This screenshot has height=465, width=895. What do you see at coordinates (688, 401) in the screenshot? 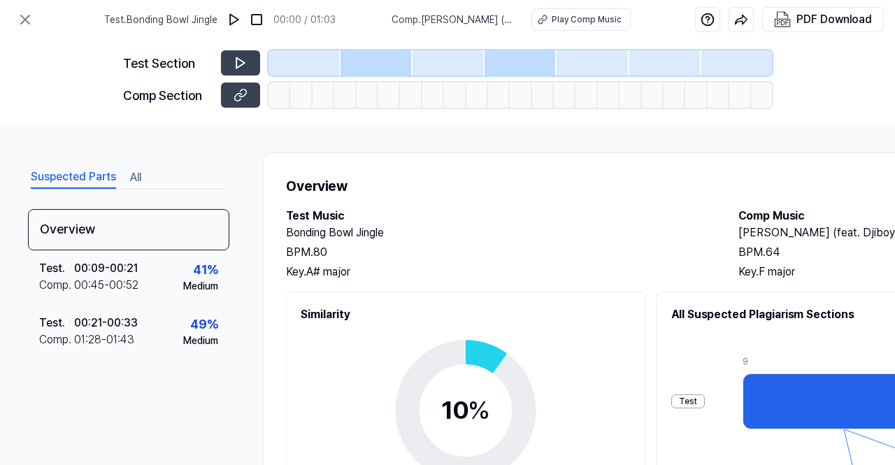
I see `div: Test` at bounding box center [688, 401].